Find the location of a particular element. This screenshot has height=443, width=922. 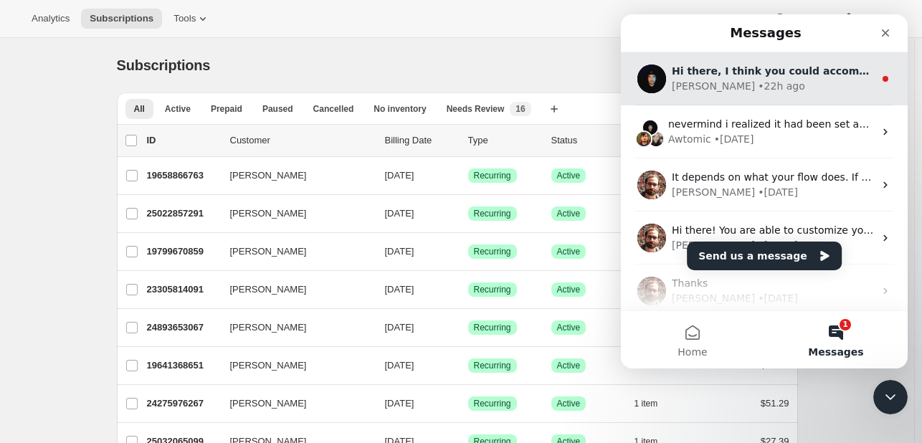

button: Settings is located at coordinates (866, 19).